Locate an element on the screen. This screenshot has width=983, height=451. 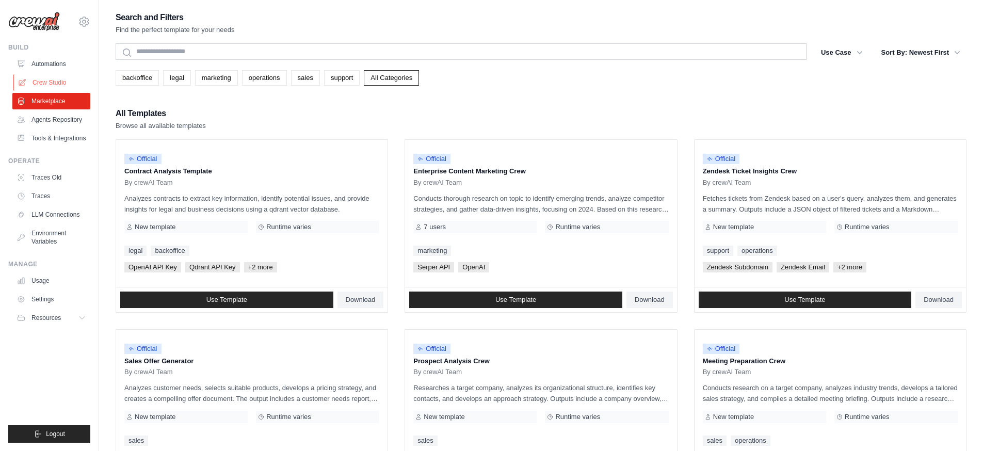
p: Contract Analysis Template is located at coordinates (252, 171).